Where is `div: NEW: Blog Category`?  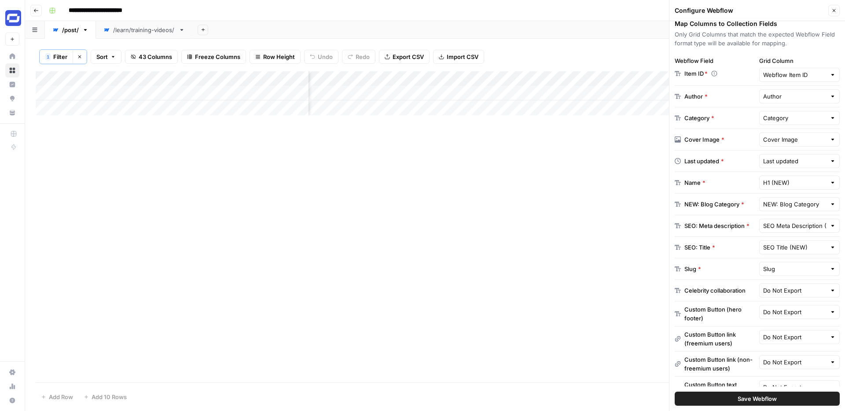
div: NEW: Blog Category is located at coordinates (714, 204).